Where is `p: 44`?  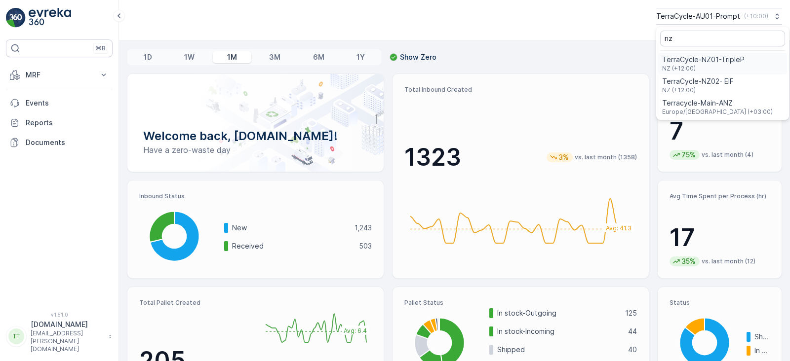 p: 44 is located at coordinates (632, 332).